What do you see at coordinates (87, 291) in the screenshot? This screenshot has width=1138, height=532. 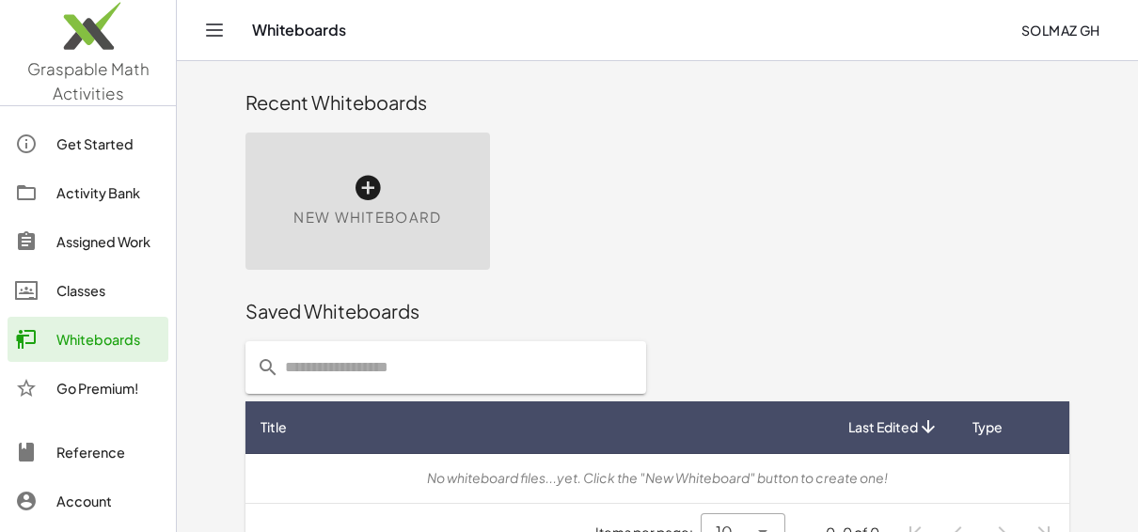 I see `a: Classes` at bounding box center [87, 291].